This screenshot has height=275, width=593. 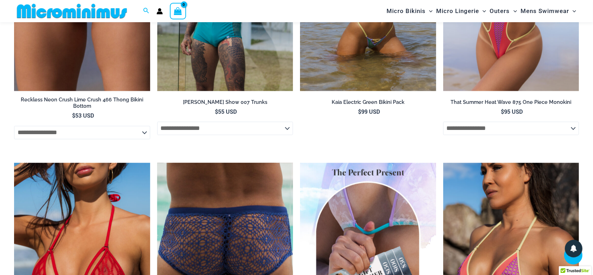 I want to click on a: OutersMenu ToggleMenu Toggle, so click(x=503, y=11).